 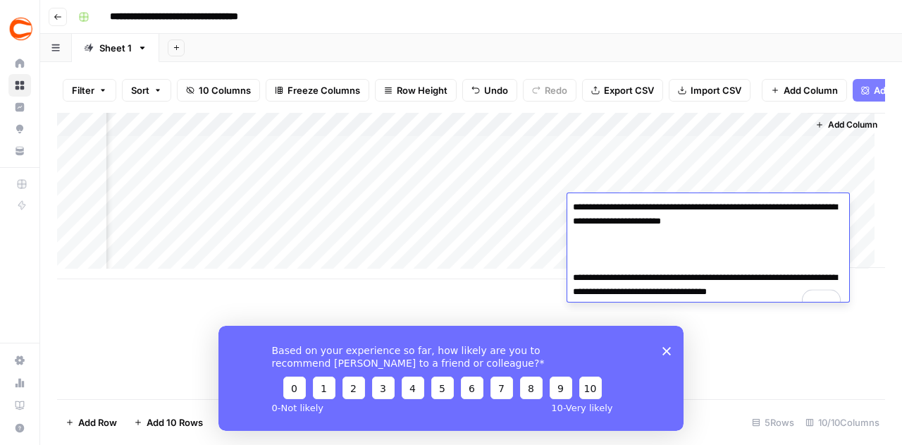 I want to click on span: Row Height, so click(x=422, y=90).